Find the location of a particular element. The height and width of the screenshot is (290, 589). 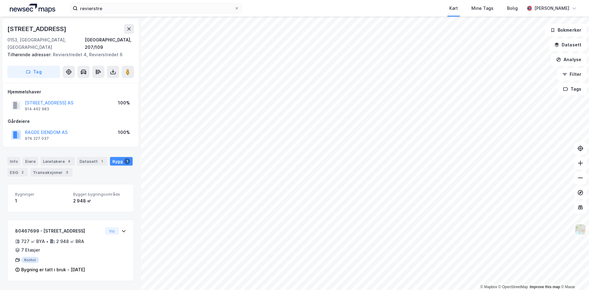

a: Improve this map is located at coordinates (544, 287).